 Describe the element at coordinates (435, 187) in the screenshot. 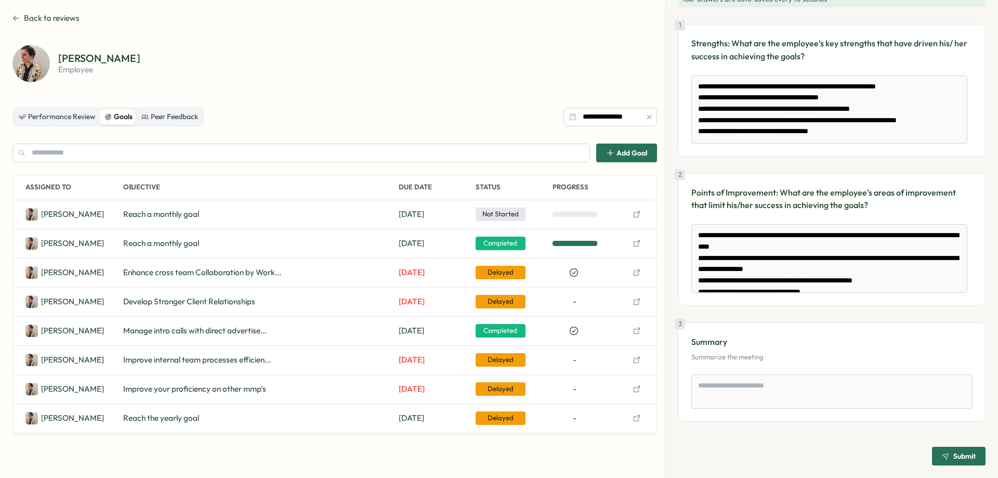

I see `p: Due Date` at that location.